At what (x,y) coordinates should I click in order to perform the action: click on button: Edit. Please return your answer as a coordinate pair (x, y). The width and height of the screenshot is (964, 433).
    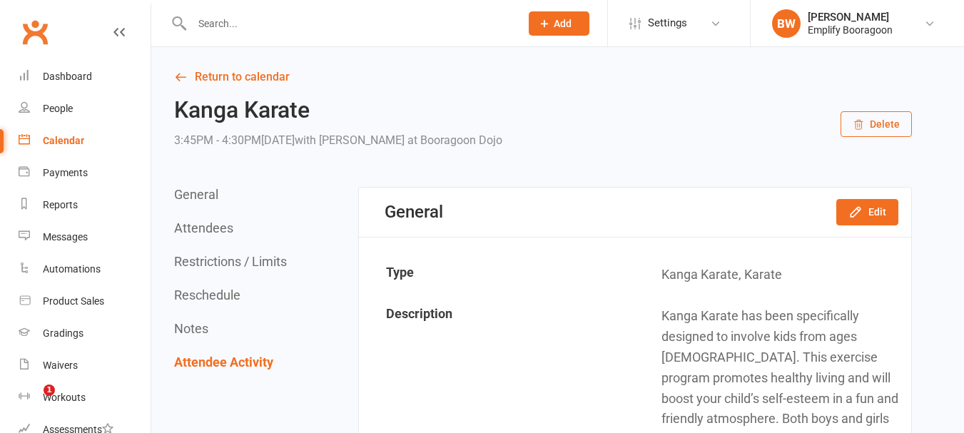
    Looking at the image, I should click on (867, 212).